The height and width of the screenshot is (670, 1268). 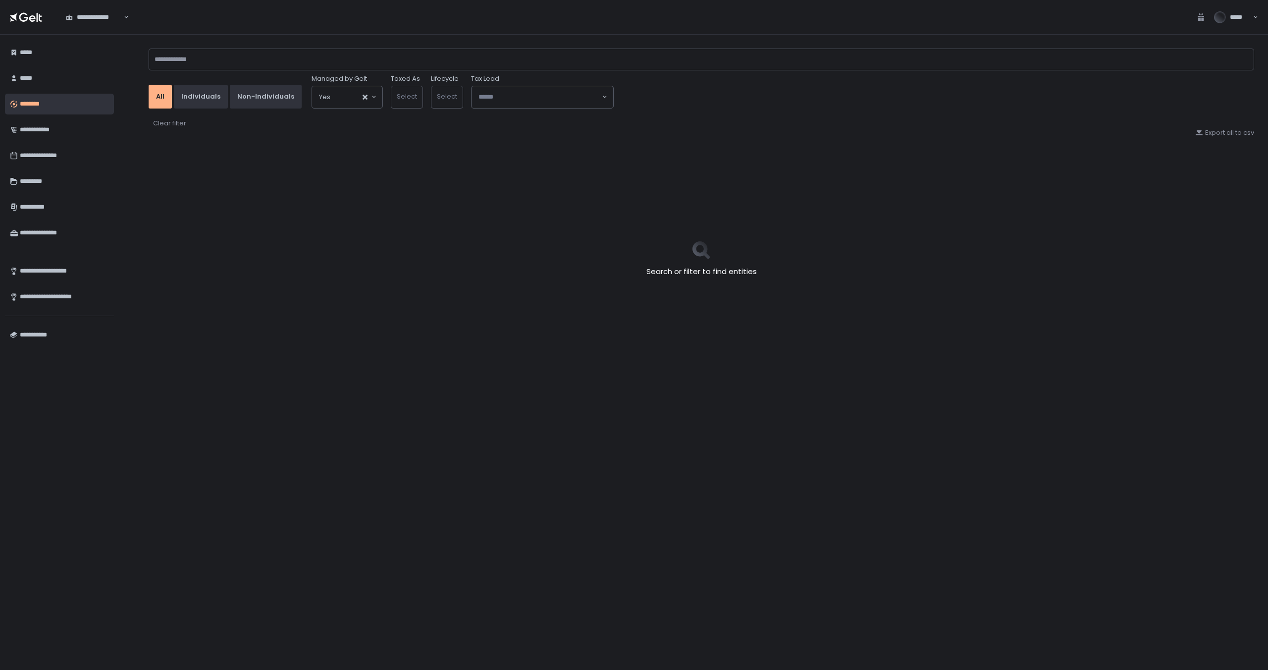 What do you see at coordinates (365, 97) in the screenshot?
I see `button: Clear Selected` at bounding box center [365, 97].